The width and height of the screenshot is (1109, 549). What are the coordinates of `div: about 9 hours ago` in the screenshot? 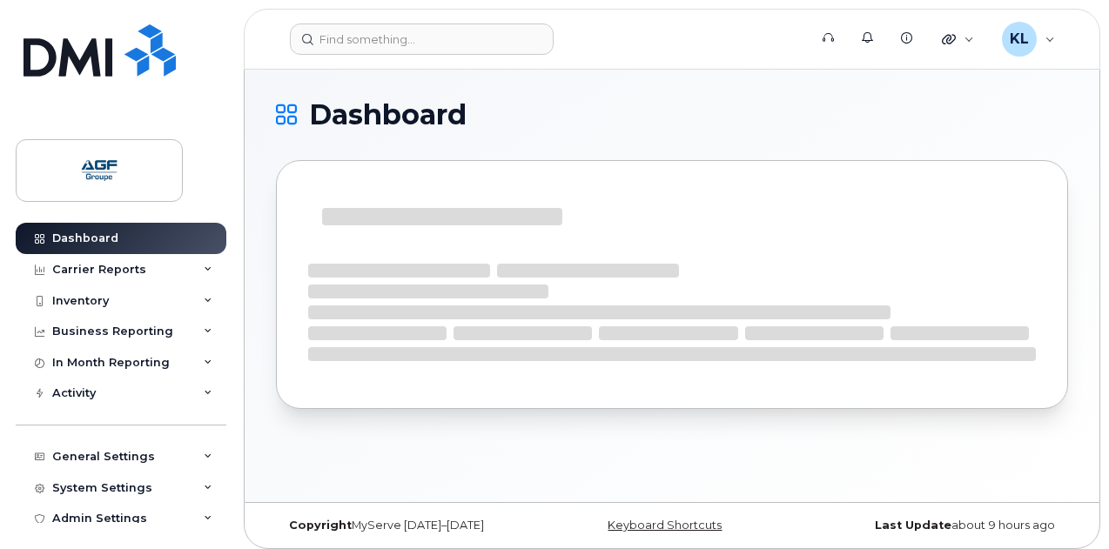 It's located at (936, 526).